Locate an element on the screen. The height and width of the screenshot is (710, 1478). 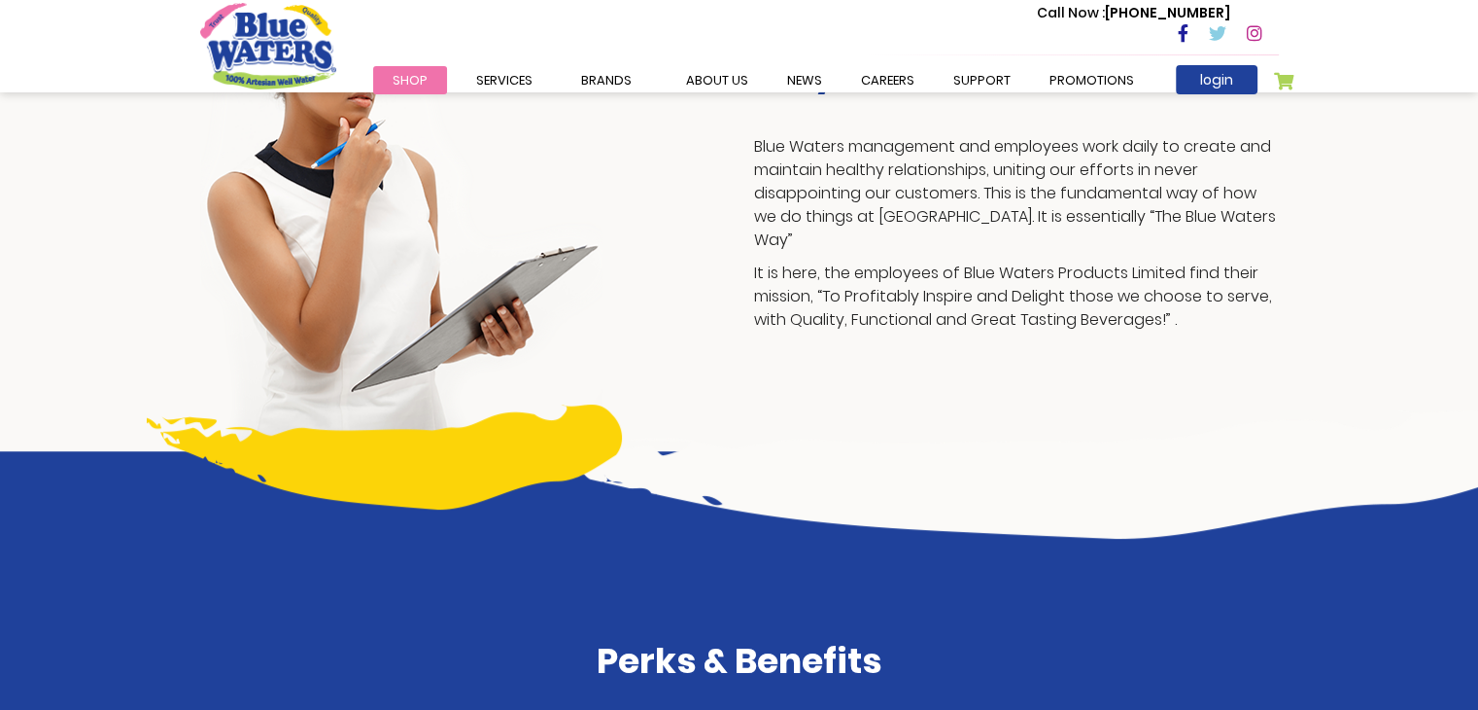
p: Blue Waters management and employees work daily to create and maintain healthy relationships, uni... is located at coordinates (1017, 193).